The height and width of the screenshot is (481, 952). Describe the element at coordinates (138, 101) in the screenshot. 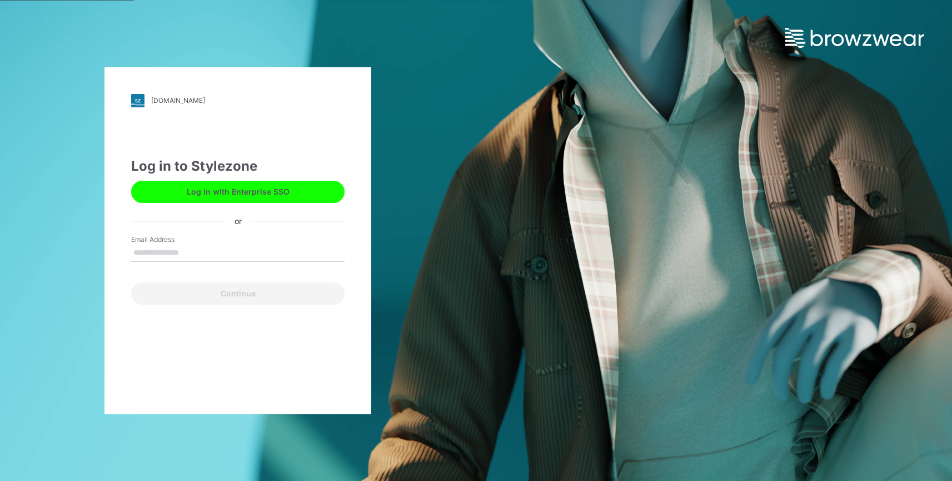

I see `img: stylezone-logo.562084cfcfab977791bfbf7441f1a819.svg` at that location.